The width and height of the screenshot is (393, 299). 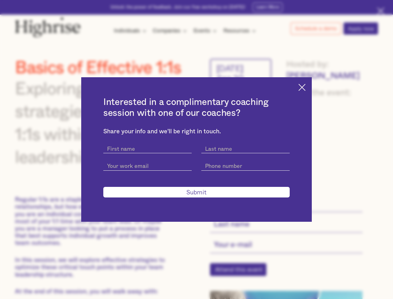 I want to click on input: Phone number, so click(x=245, y=165).